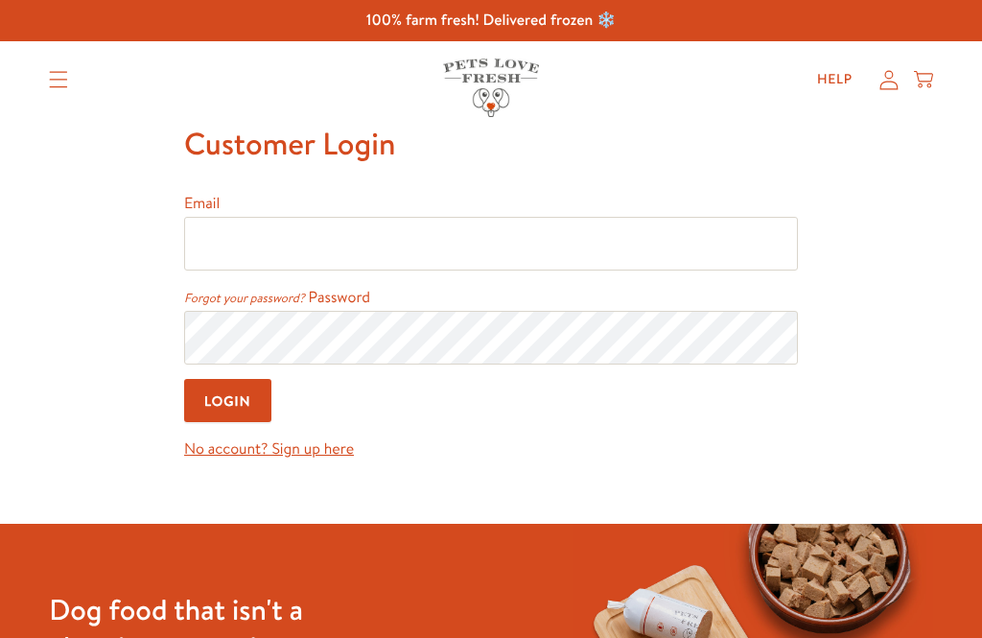 The image size is (982, 638). I want to click on h1: Customer Login, so click(491, 144).